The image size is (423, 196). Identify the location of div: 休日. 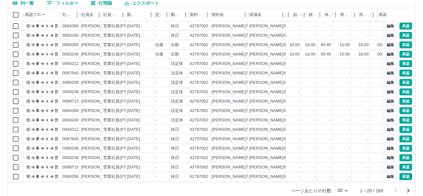
(175, 129).